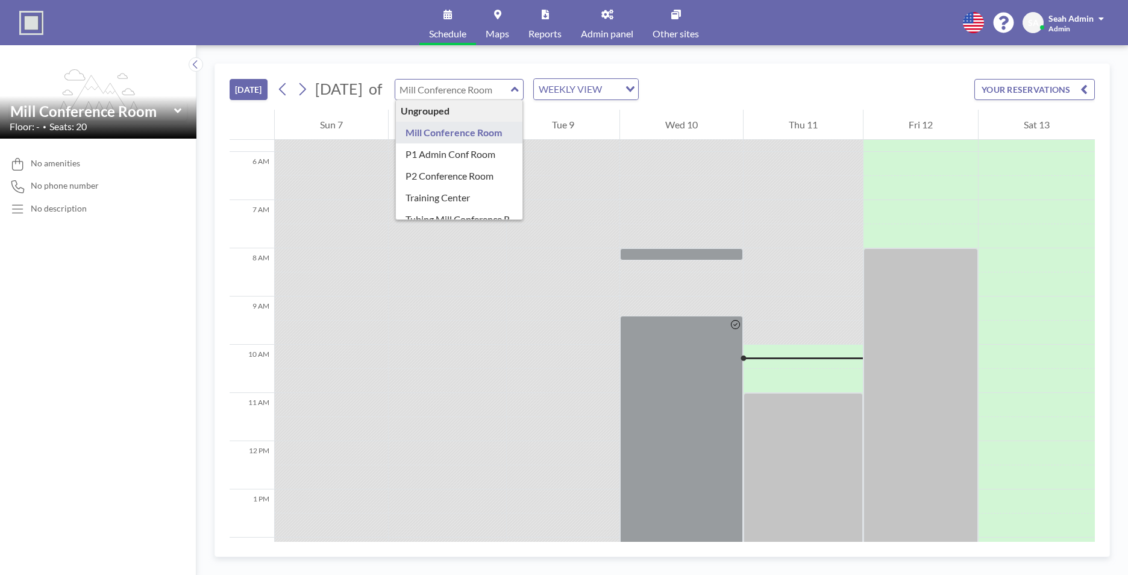 The image size is (1128, 575). What do you see at coordinates (1036, 125) in the screenshot?
I see `div: Sat 13` at bounding box center [1036, 125].